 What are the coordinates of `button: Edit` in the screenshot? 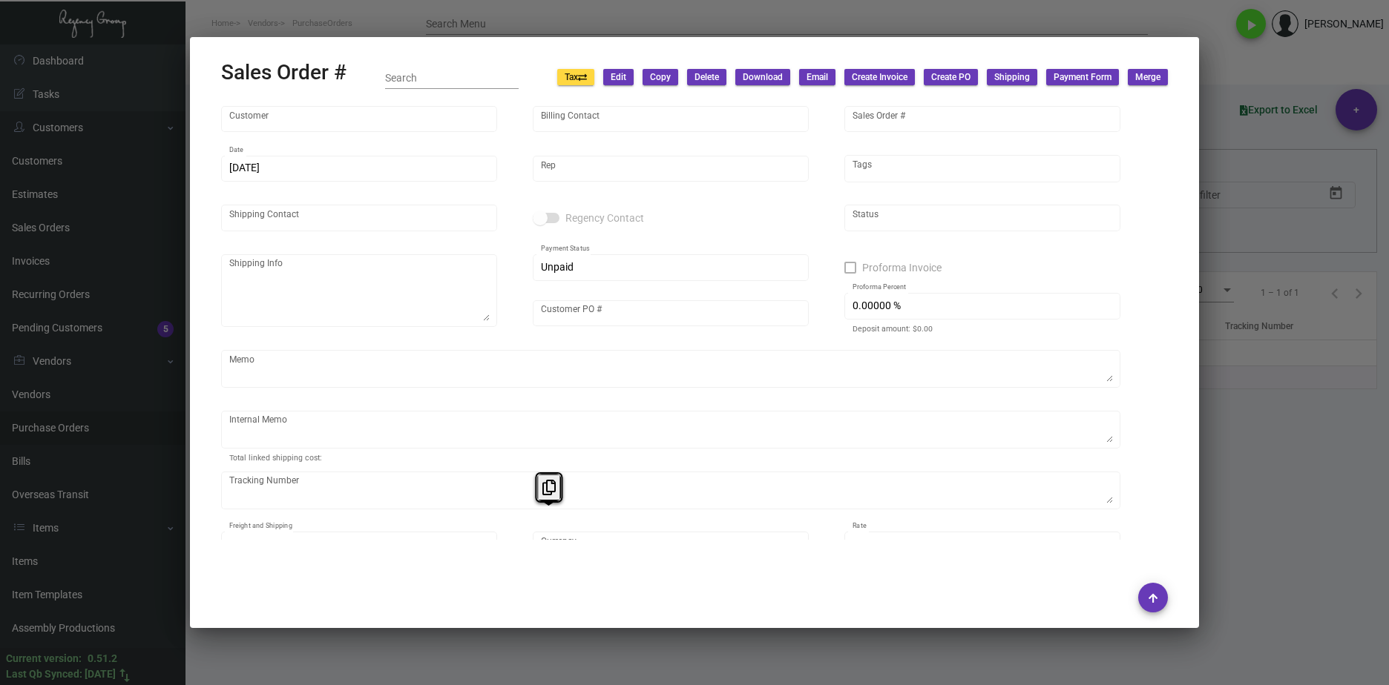 It's located at (618, 77).